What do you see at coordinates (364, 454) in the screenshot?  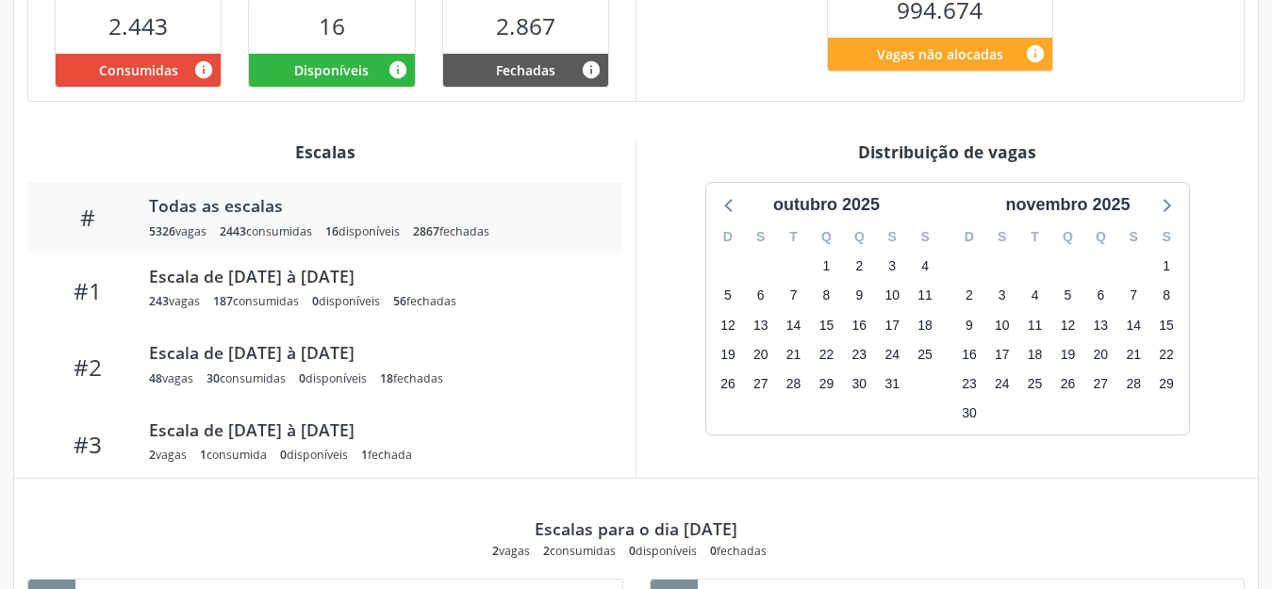 I see `span: 1` at bounding box center [364, 454].